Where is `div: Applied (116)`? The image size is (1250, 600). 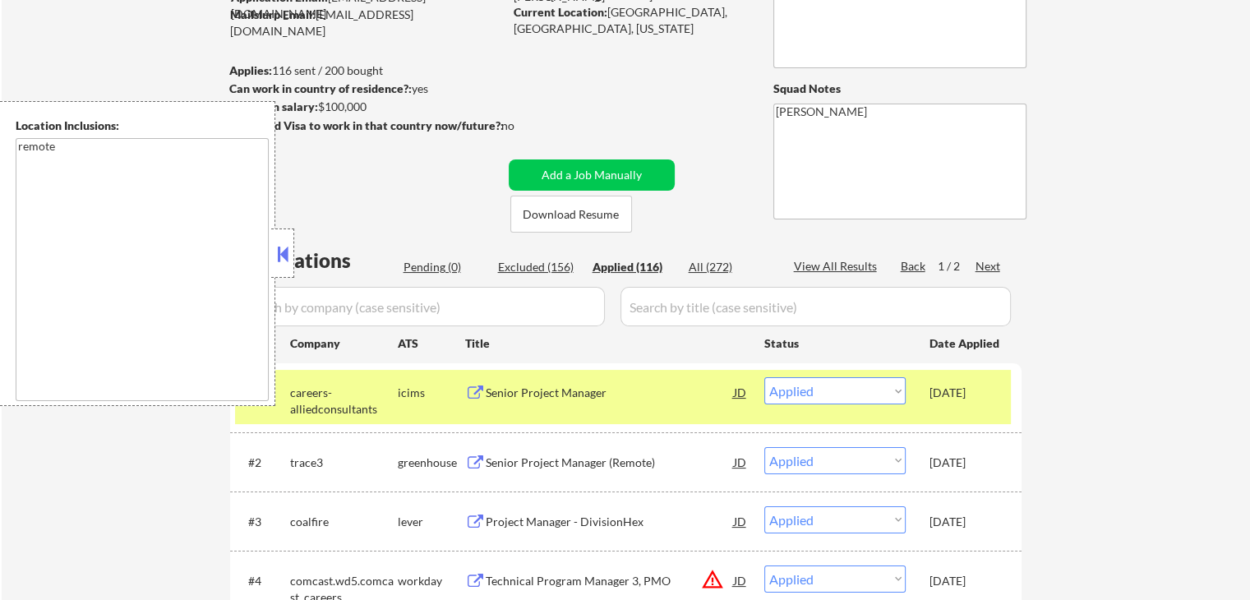 div: Applied (116) is located at coordinates (634, 267).